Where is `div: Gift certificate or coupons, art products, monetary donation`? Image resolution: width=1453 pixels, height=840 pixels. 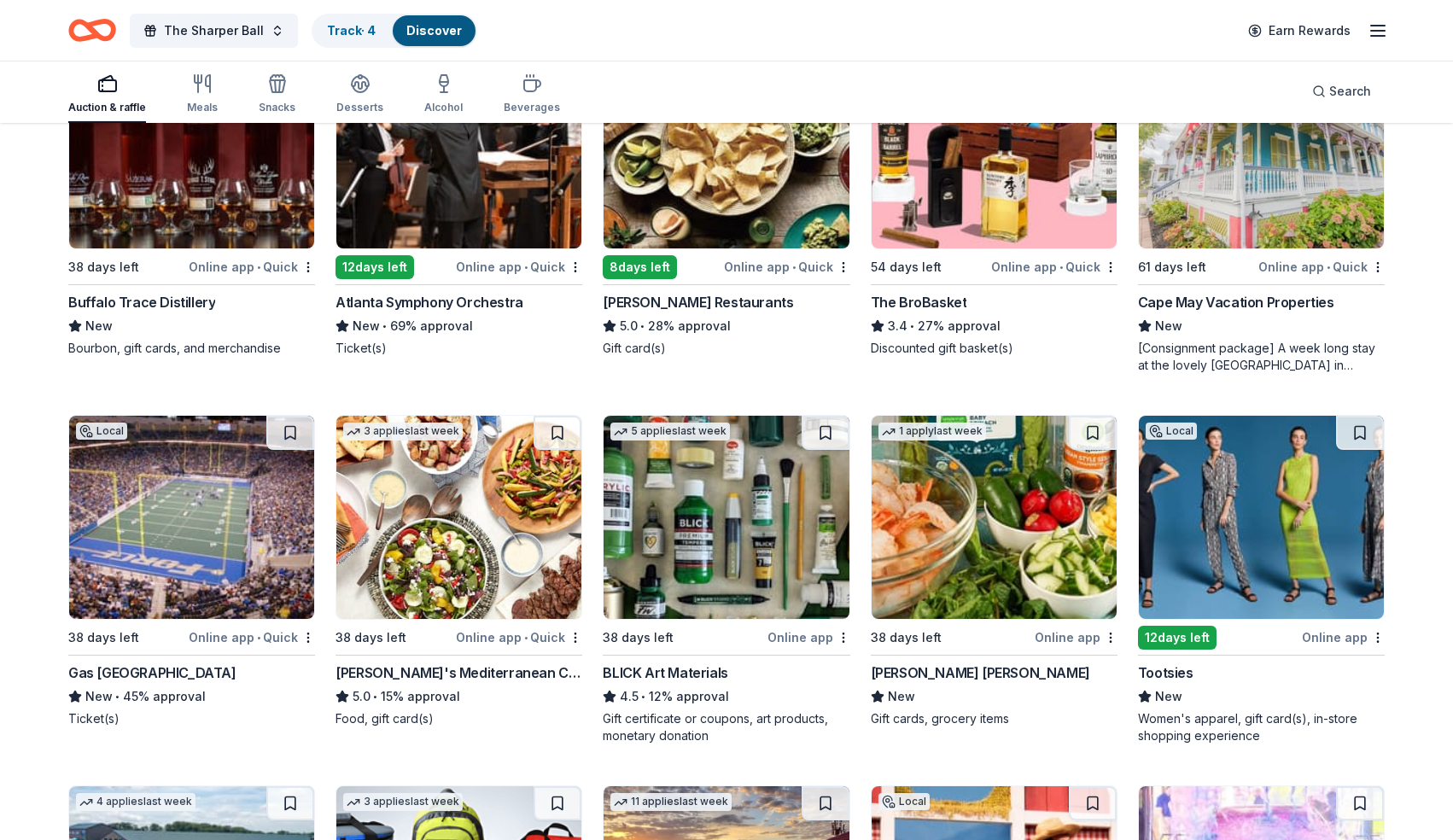
div: Gift certificate or coupons, art products, monetary donation is located at coordinates (726, 727).